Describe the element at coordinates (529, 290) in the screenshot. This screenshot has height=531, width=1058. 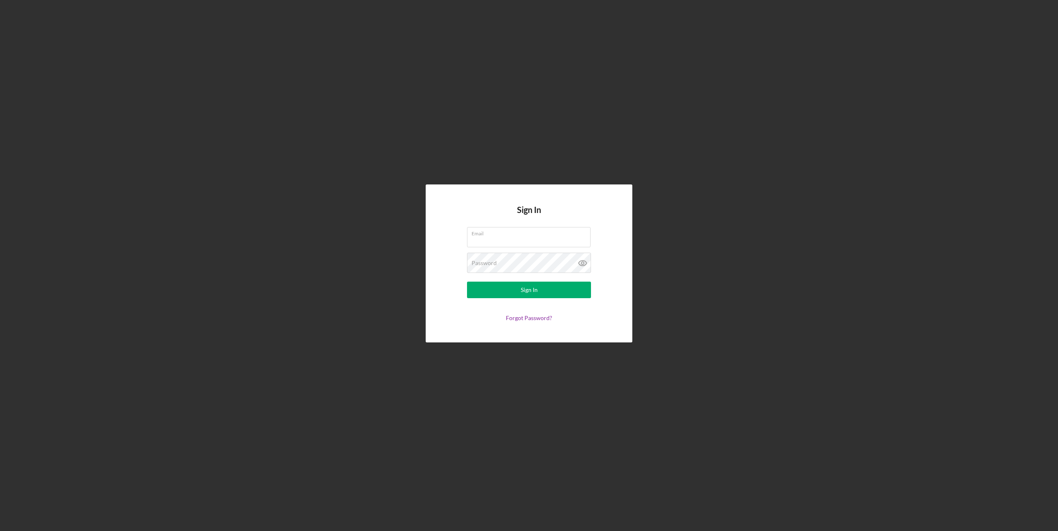
I see `button: Sign In` at that location.